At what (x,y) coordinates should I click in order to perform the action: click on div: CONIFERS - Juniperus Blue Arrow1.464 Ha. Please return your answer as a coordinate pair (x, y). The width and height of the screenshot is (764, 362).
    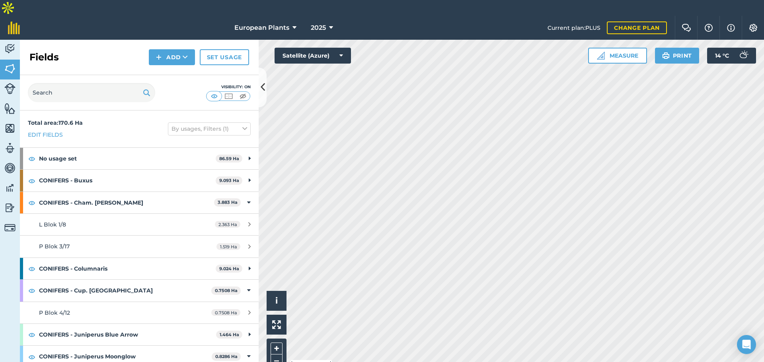
    Looking at the image, I should click on (139, 335).